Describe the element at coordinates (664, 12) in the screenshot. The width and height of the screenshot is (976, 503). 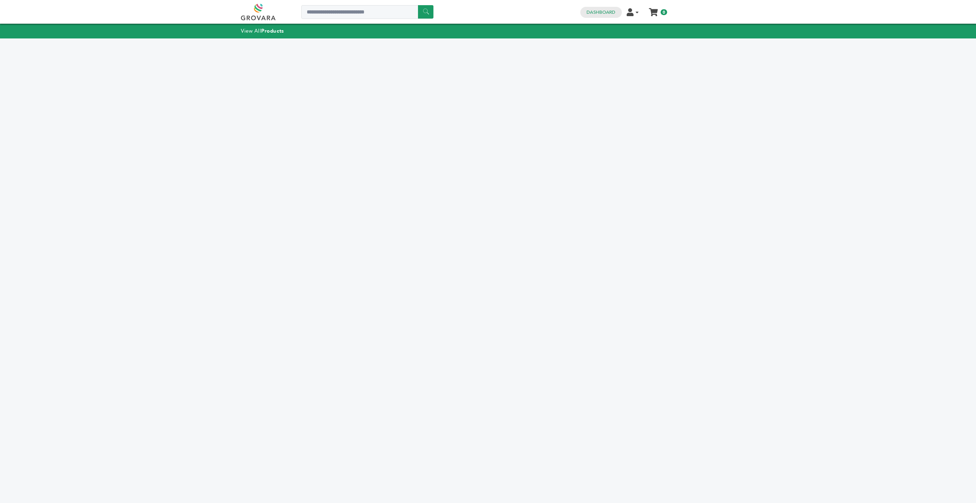
I see `span: 0` at that location.